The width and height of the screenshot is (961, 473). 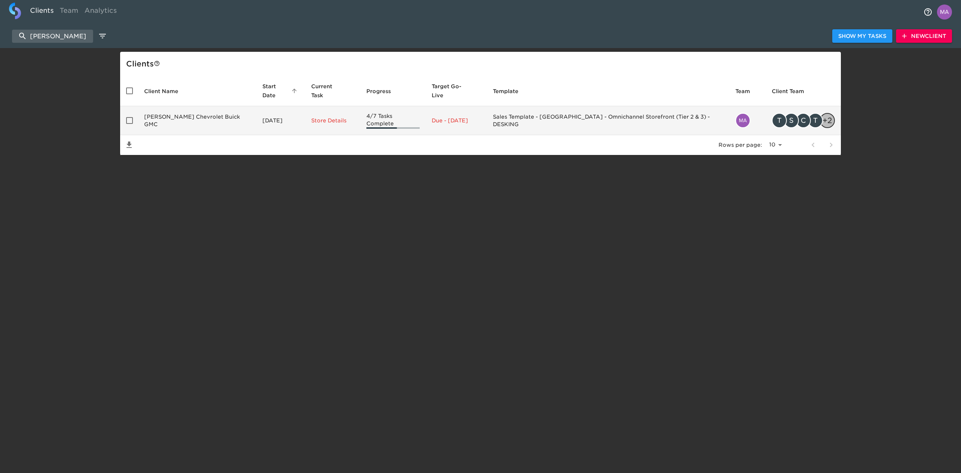 What do you see at coordinates (747, 120) in the screenshot?
I see `div: matthew.grajales@cdk.com` at bounding box center [747, 120].